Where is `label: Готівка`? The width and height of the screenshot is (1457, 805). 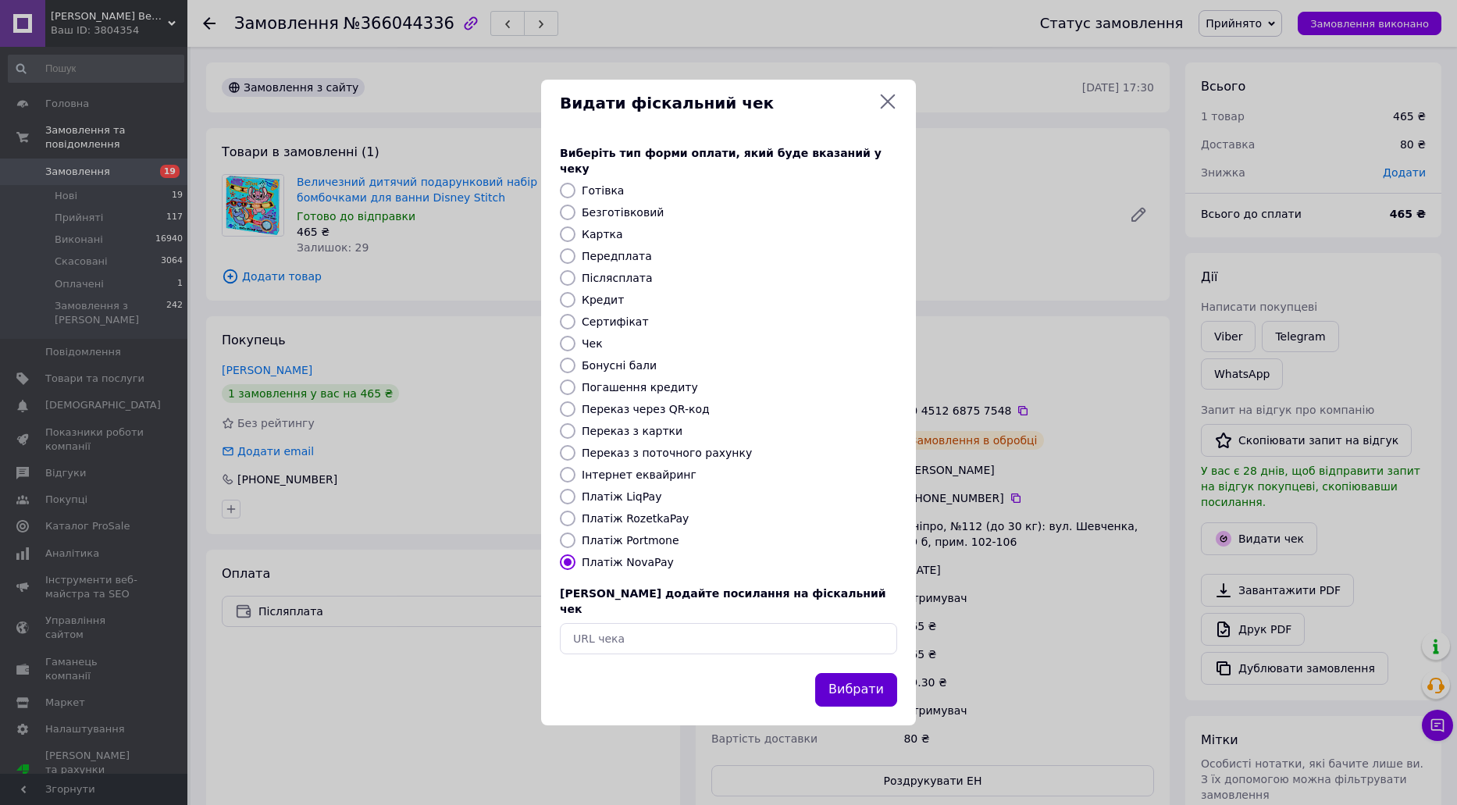 label: Готівка is located at coordinates (603, 190).